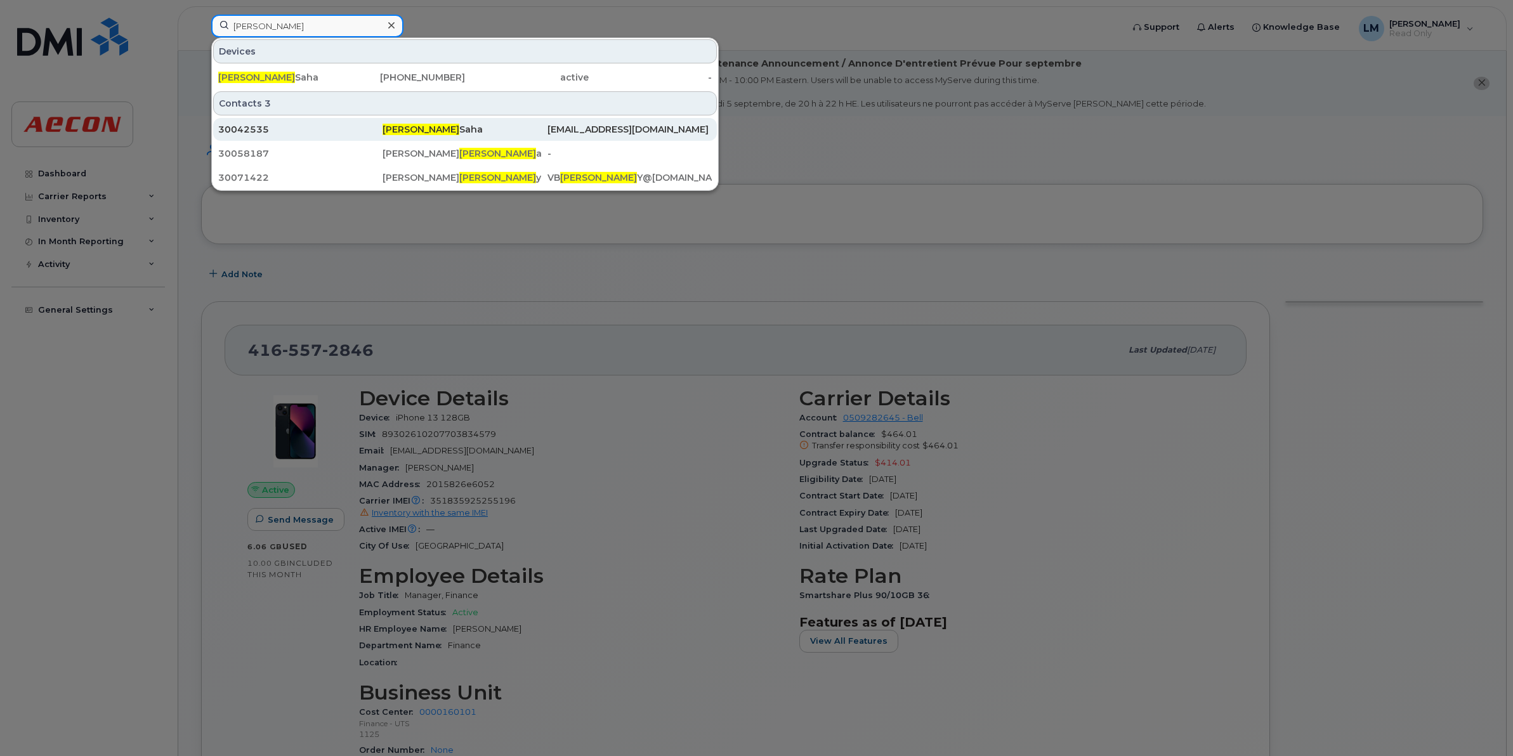  What do you see at coordinates (300, 129) in the screenshot?
I see `div: 30042535` at bounding box center [300, 129].